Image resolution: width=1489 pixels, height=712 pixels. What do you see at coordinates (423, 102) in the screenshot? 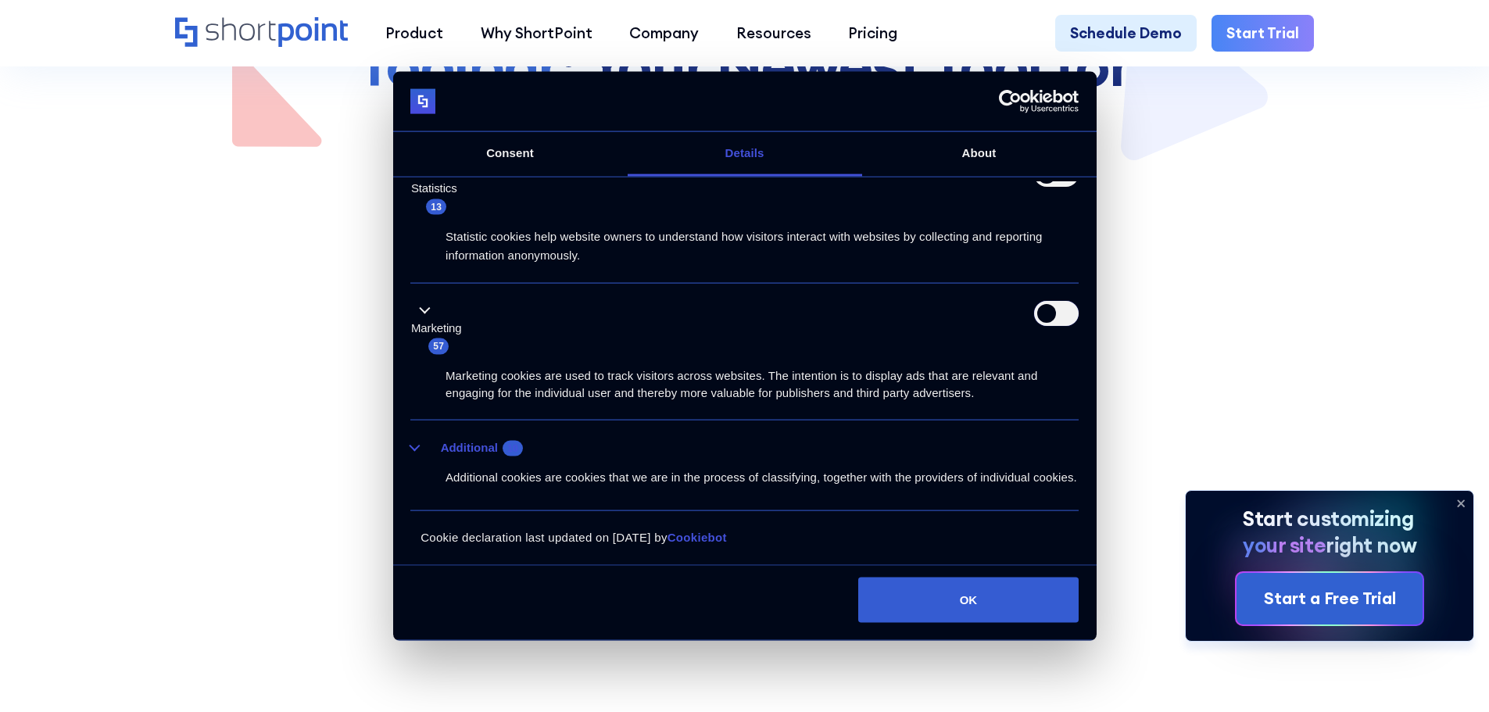
I see `img: logo` at bounding box center [423, 102].